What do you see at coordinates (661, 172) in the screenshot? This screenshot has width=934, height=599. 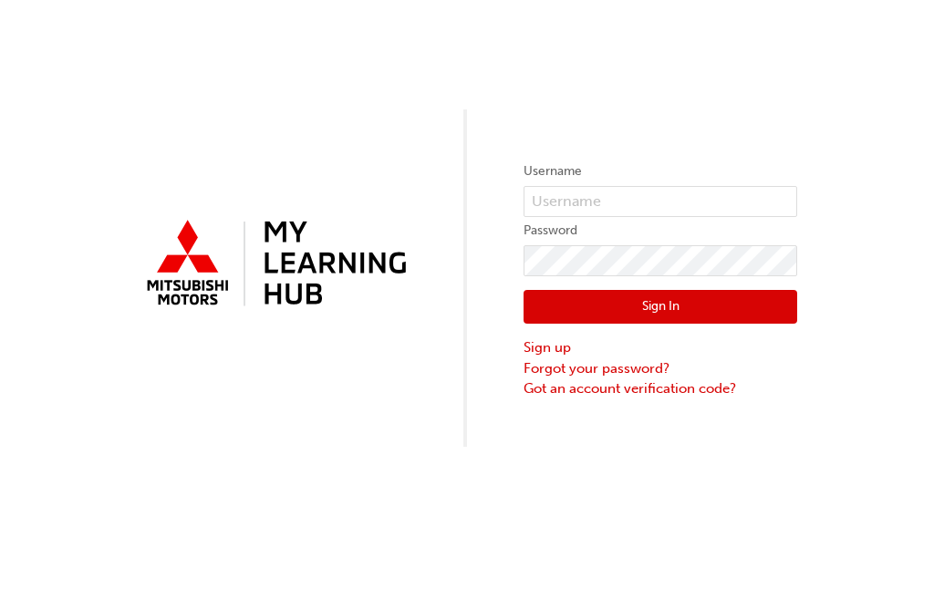 I see `label: Username` at bounding box center [661, 172].